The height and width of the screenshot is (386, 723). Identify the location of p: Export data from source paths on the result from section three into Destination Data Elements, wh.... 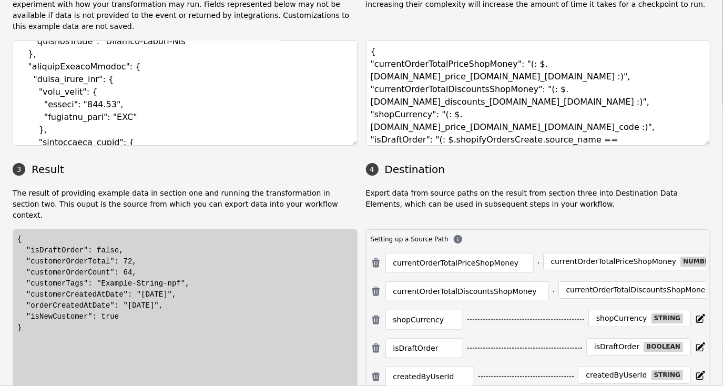
(538, 204).